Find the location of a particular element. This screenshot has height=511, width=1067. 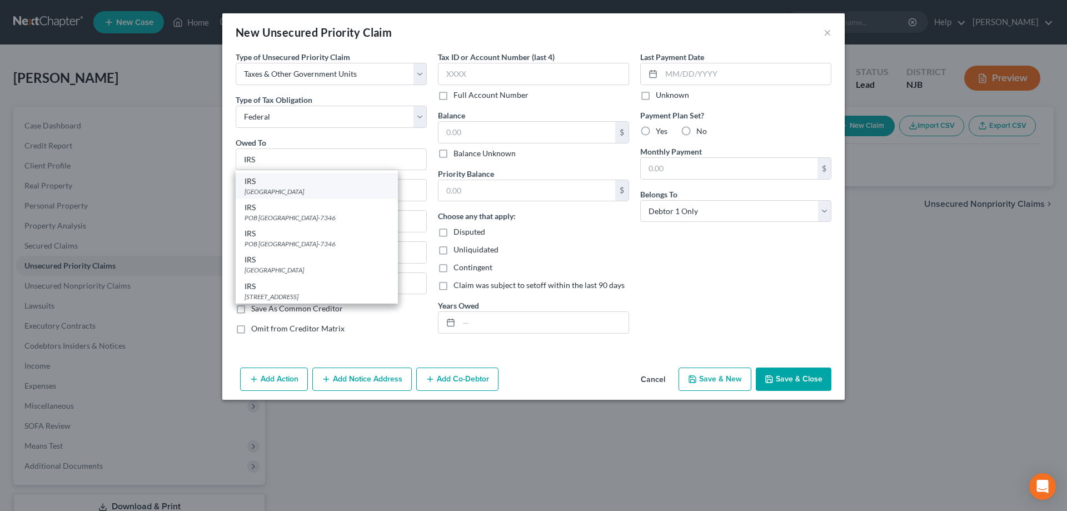

span: Owed To is located at coordinates (251, 142).